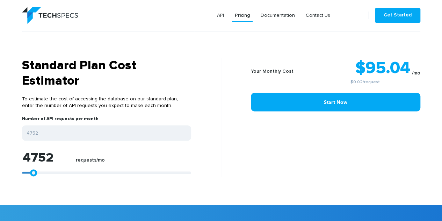  What do you see at coordinates (90, 161) in the screenshot?
I see `label: requests/mo` at bounding box center [90, 161].